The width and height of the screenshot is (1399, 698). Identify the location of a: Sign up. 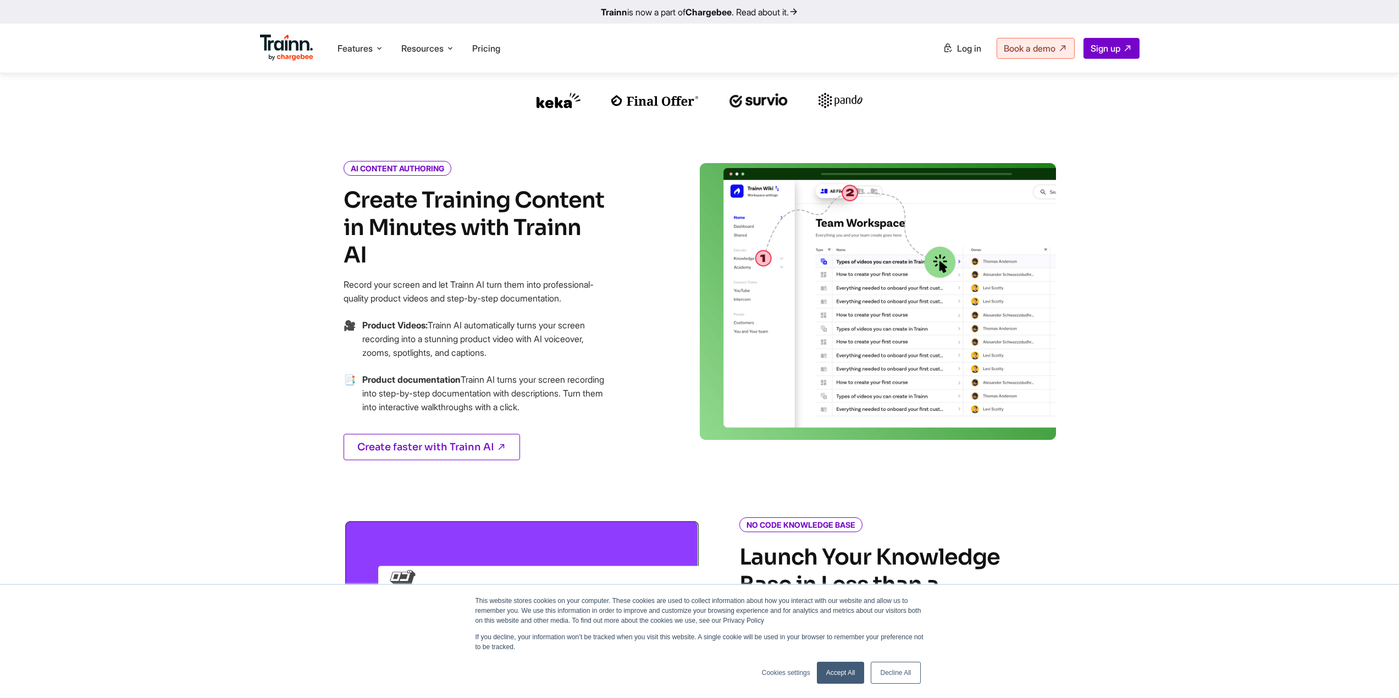
(1111, 48).